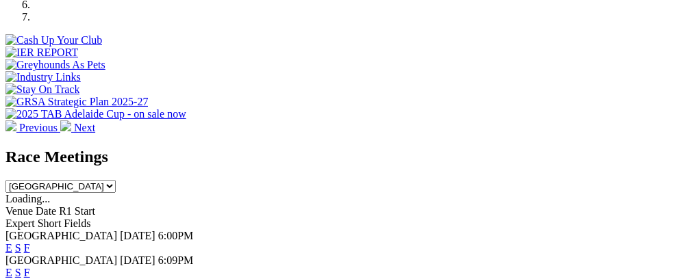  I want to click on span: Date, so click(46, 211).